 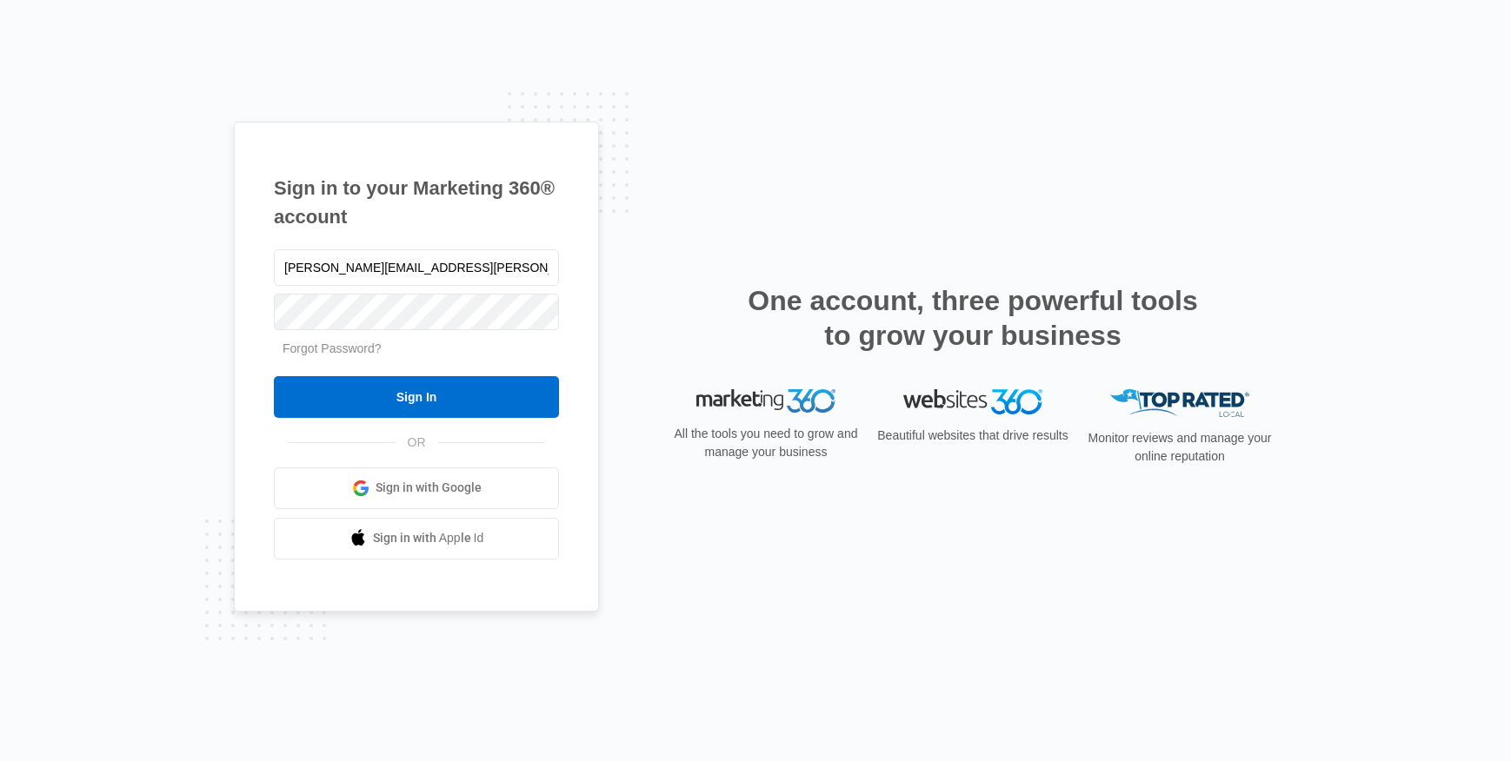 I want to click on a: Forgot Password?, so click(x=332, y=349).